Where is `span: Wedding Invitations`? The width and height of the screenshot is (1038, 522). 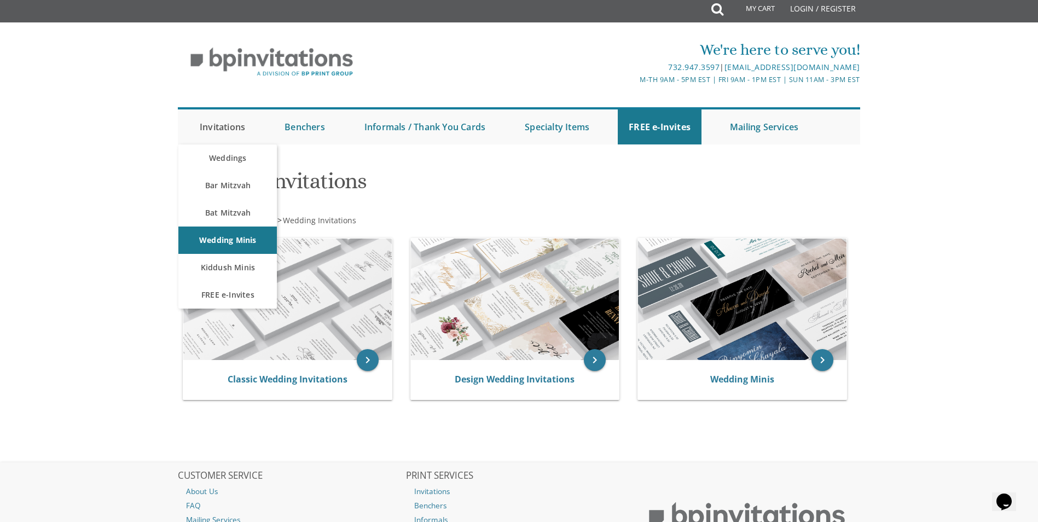 span: Wedding Invitations is located at coordinates (319, 220).